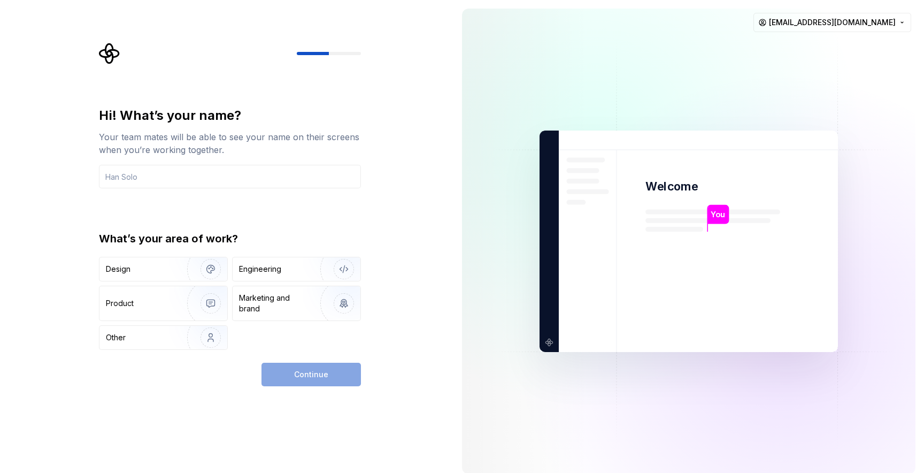 This screenshot has height=473, width=924. I want to click on div: Marketing and brand, so click(275, 303).